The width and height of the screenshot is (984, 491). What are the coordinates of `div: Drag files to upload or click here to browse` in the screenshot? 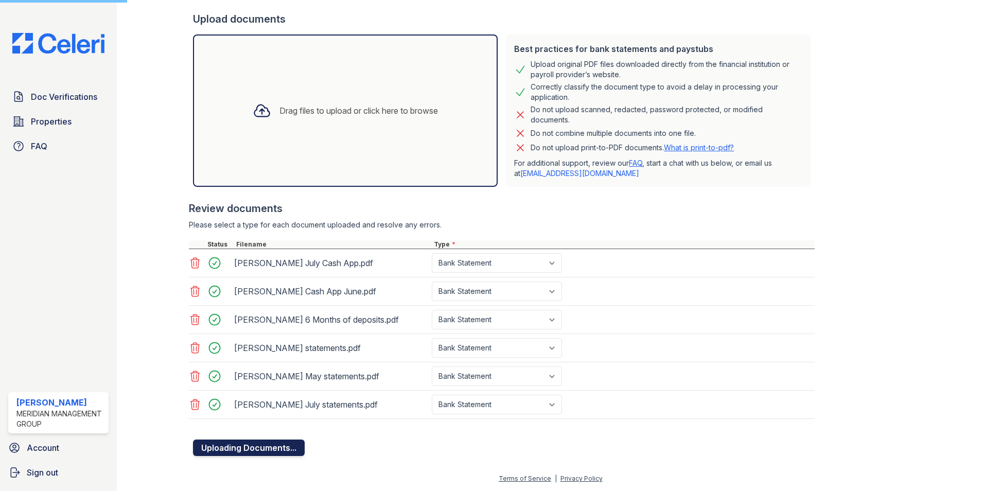 It's located at (359, 111).